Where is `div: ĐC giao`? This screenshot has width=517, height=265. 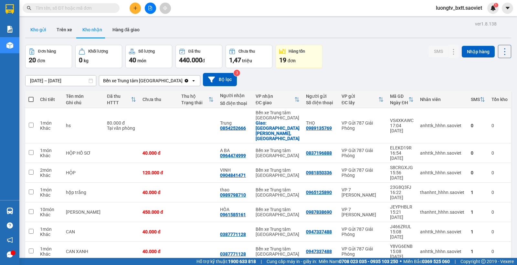 div: ĐC giao is located at coordinates (275, 103).